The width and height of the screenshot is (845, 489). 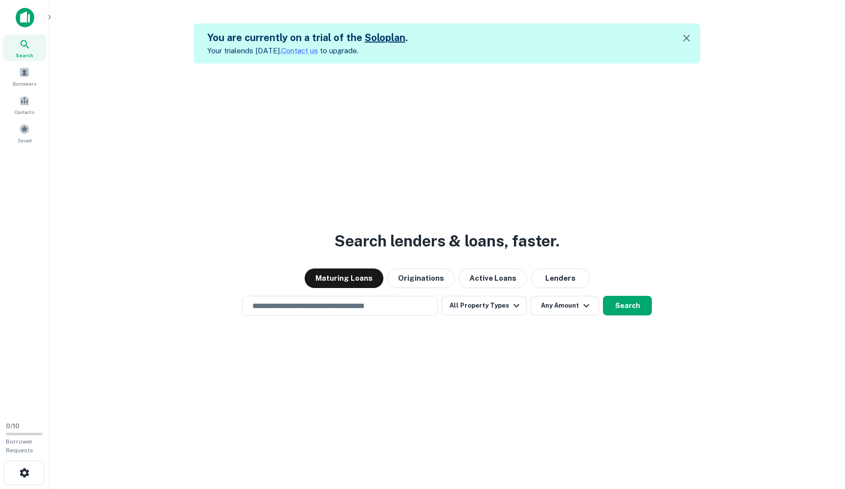 I want to click on button: Originations, so click(x=421, y=278).